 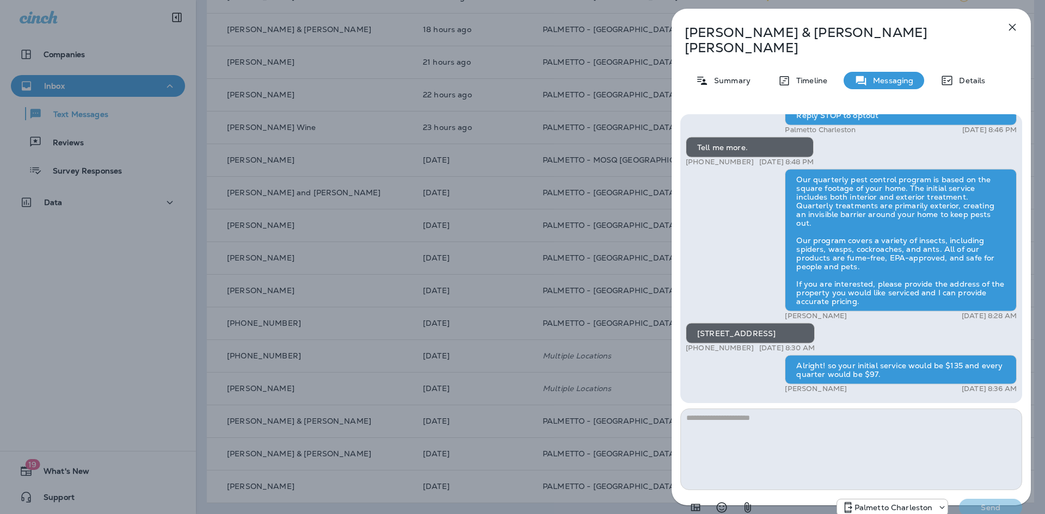 I want to click on p: Details, so click(x=969, y=81).